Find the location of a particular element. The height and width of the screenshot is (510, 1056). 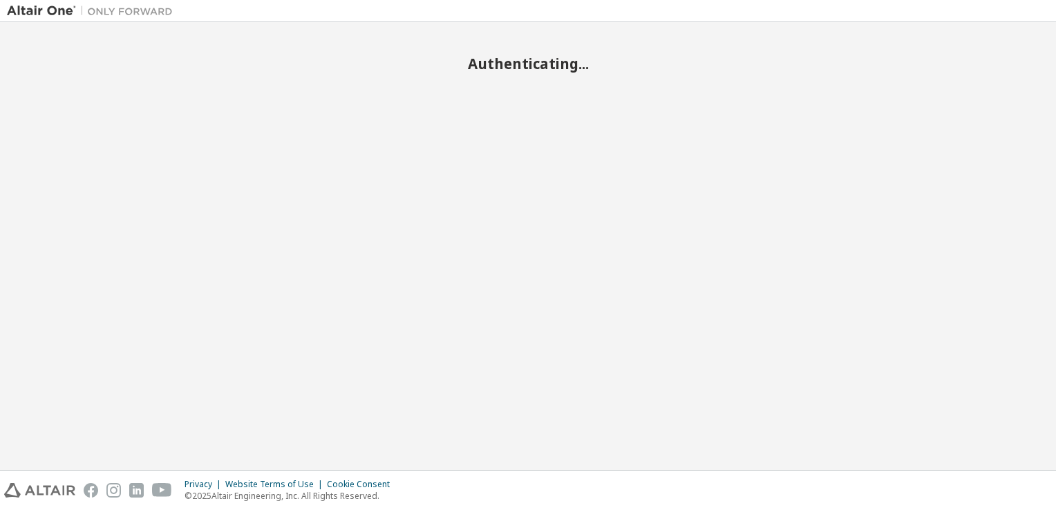

div: Cookie Consent is located at coordinates (362, 485).